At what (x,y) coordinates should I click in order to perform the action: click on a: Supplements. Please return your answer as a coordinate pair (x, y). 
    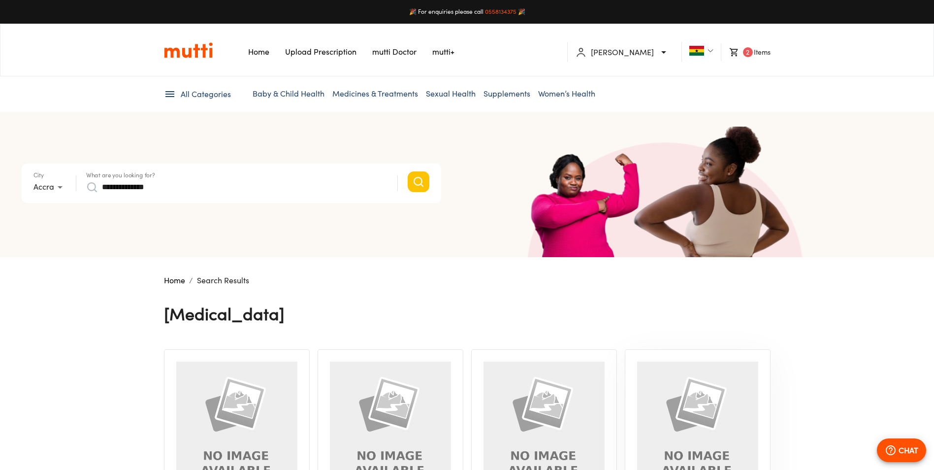
    Looking at the image, I should click on (507, 94).